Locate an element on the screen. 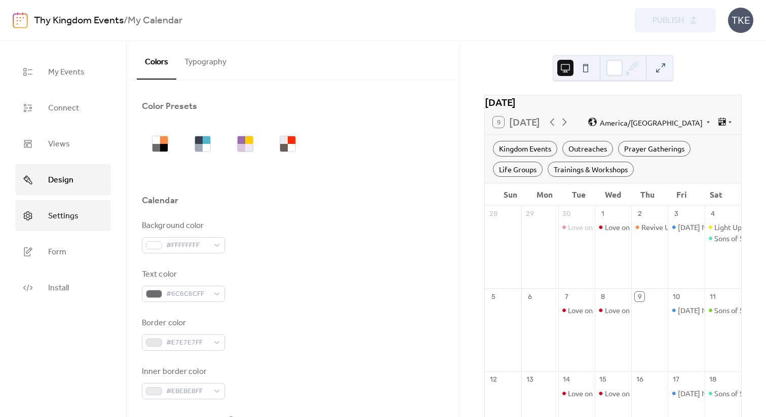  a: Install is located at coordinates (63, 287).